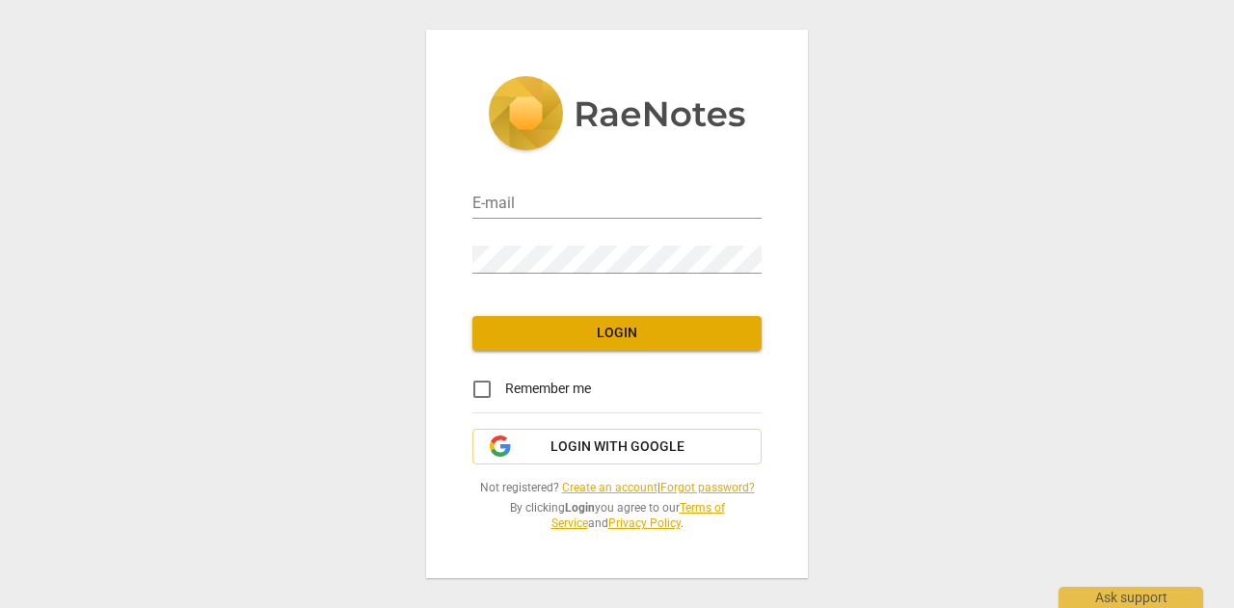  Describe the element at coordinates (617, 447) in the screenshot. I see `button: Login with Google` at that location.